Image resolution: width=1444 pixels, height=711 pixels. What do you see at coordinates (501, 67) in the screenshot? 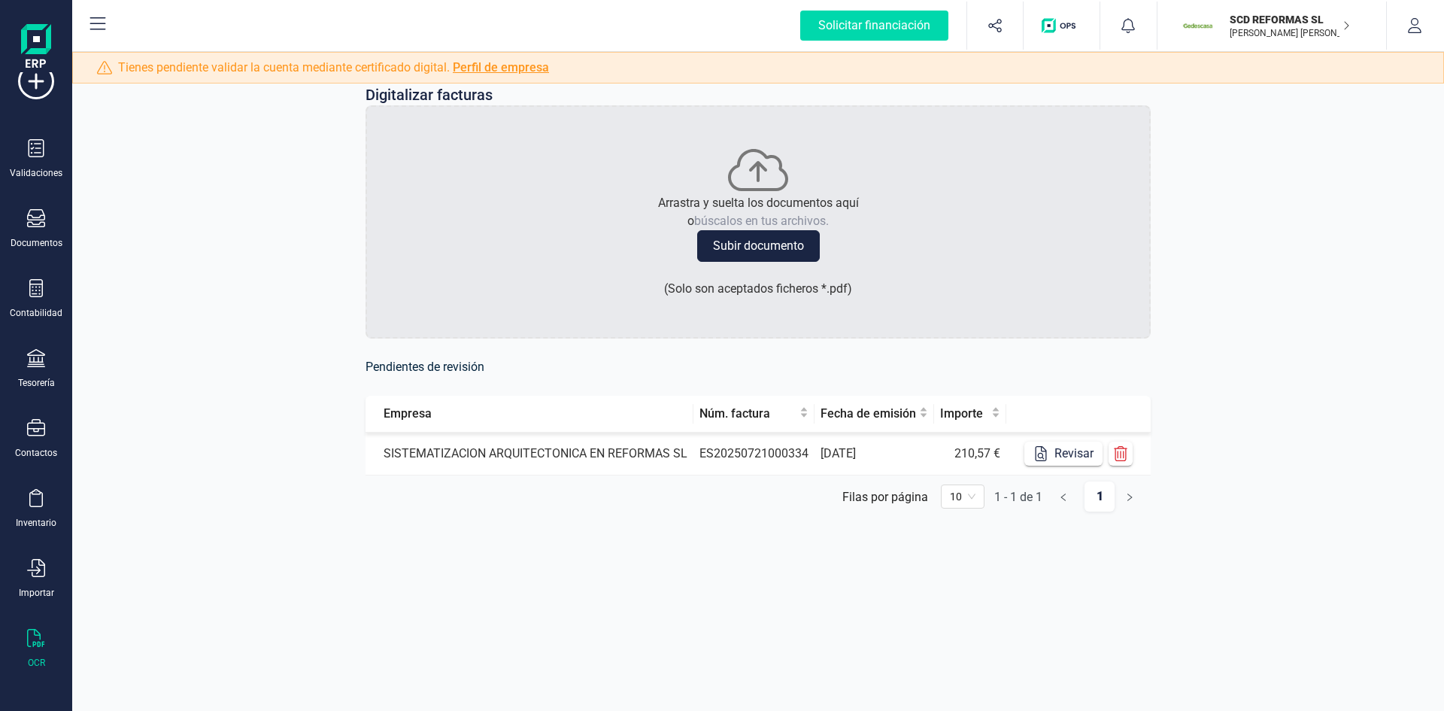
I see `a: Perfil de empresa` at bounding box center [501, 67].